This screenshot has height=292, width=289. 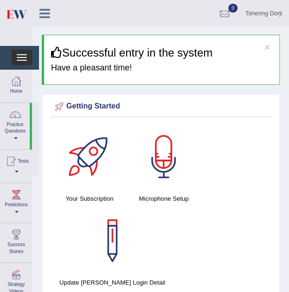 What do you see at coordinates (89, 198) in the screenshot?
I see `h4: Your Subscription` at bounding box center [89, 198].